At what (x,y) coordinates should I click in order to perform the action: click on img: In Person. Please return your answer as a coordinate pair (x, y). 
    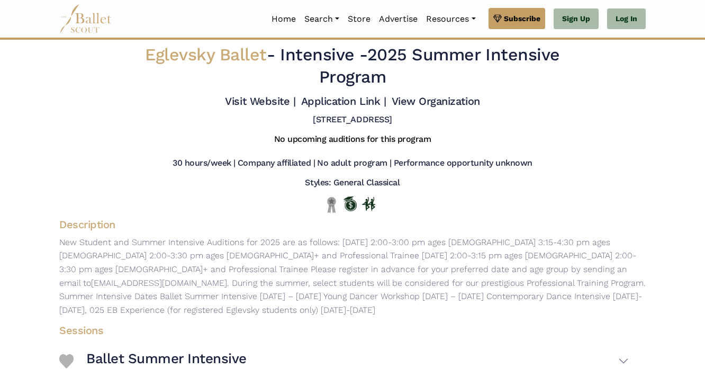
    Looking at the image, I should click on (368, 204).